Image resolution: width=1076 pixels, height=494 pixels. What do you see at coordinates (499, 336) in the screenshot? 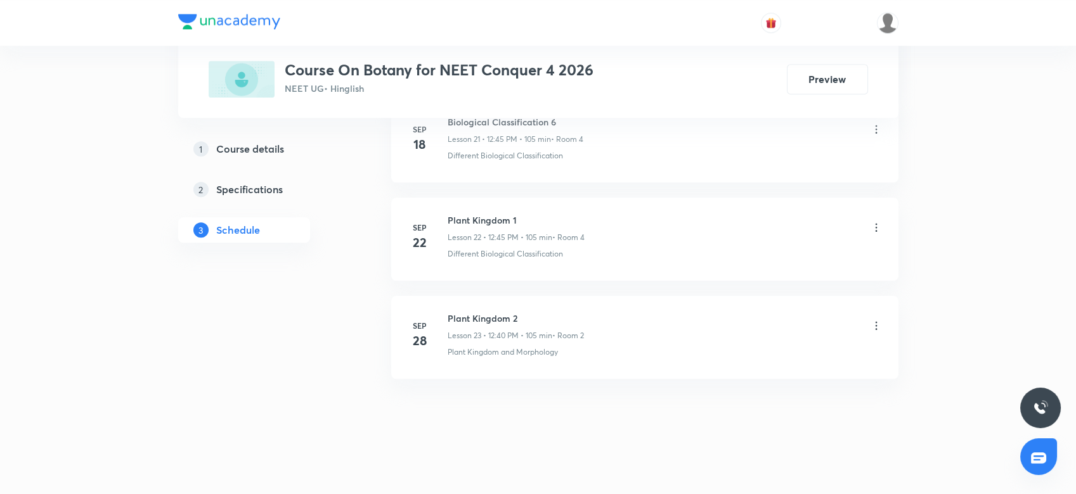
I see `p: Lesson 23 • 12:40 PM • 105 min` at bounding box center [499, 336].